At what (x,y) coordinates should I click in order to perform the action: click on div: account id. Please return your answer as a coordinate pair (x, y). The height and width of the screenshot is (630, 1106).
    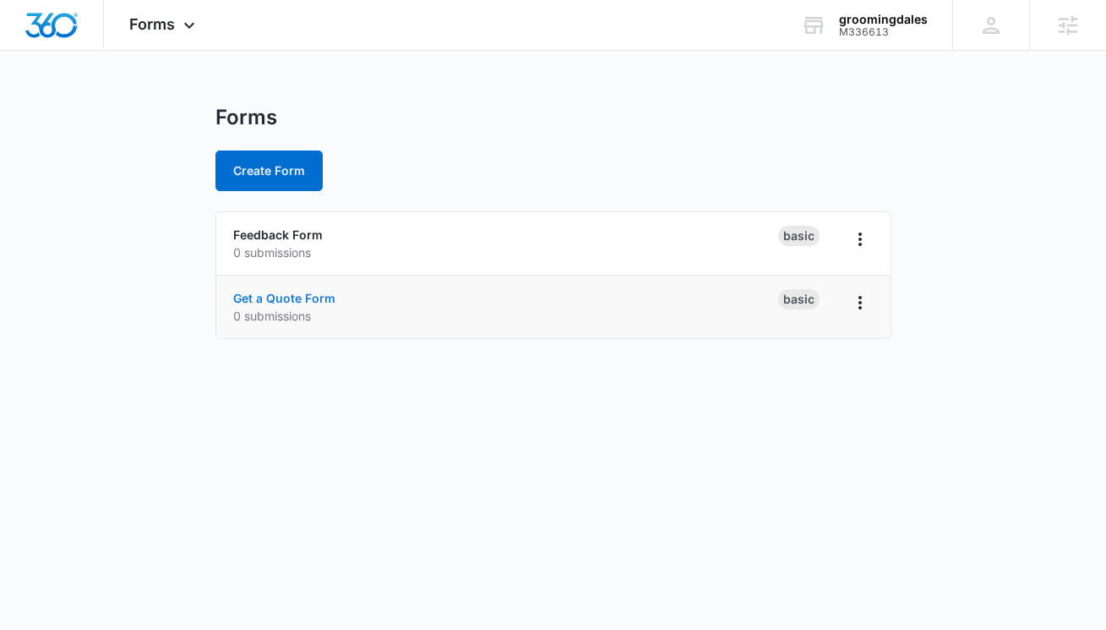
    Looking at the image, I should click on (883, 32).